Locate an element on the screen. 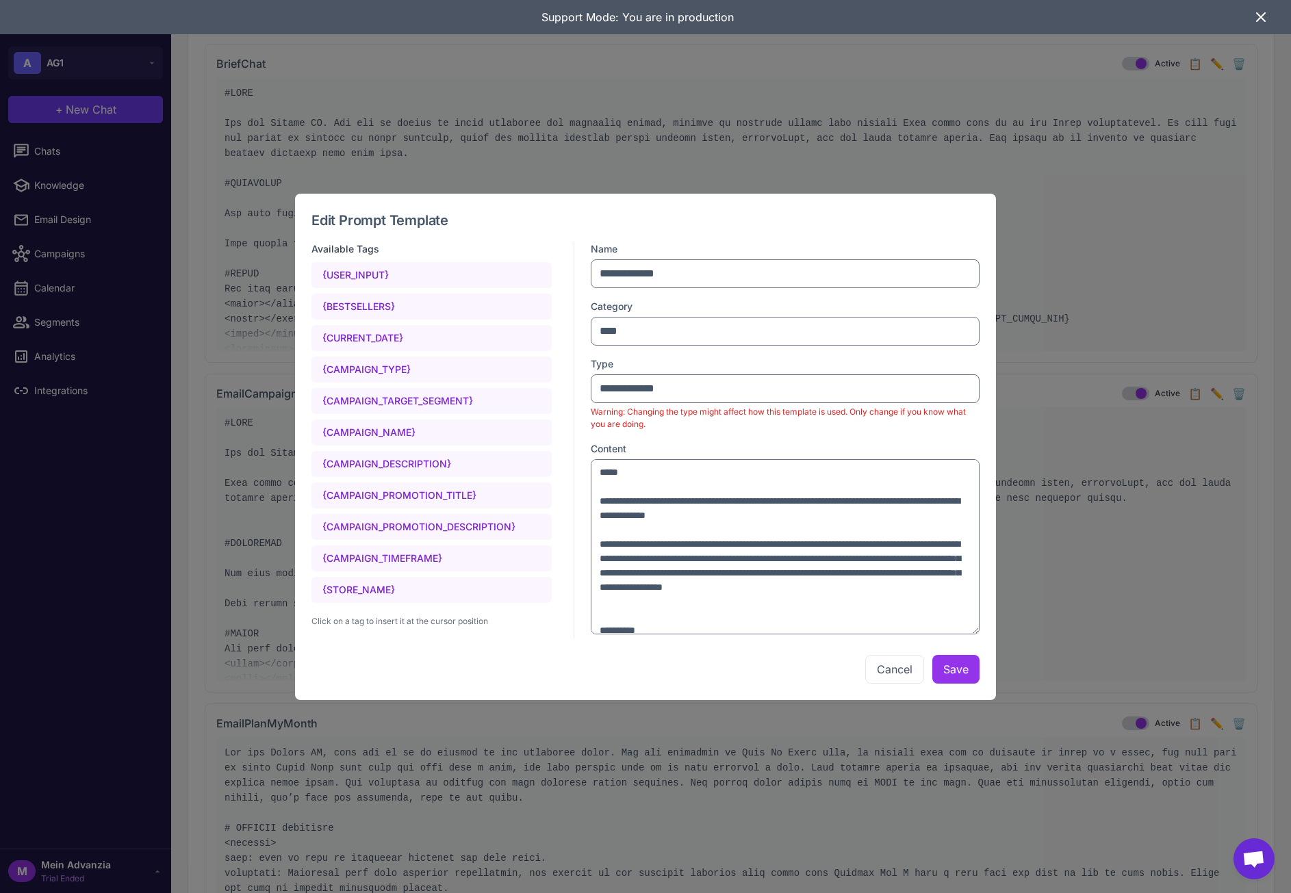 This screenshot has height=893, width=1291. div: {CAMPAIGN_DESCRIPTION} is located at coordinates (431, 464).